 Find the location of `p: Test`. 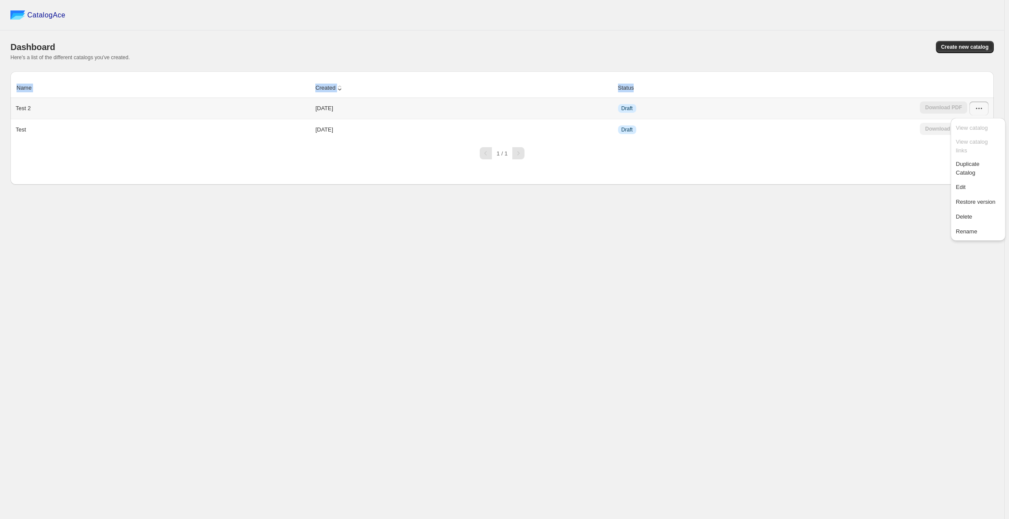

p: Test is located at coordinates (21, 130).